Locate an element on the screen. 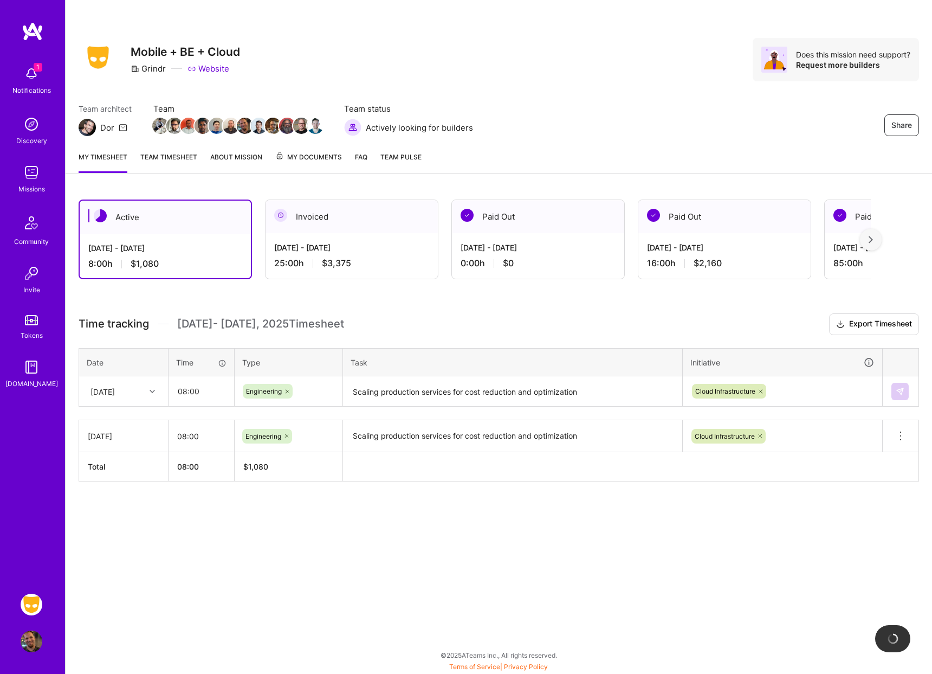 The width and height of the screenshot is (932, 674). a: About Mission is located at coordinates (236, 162).